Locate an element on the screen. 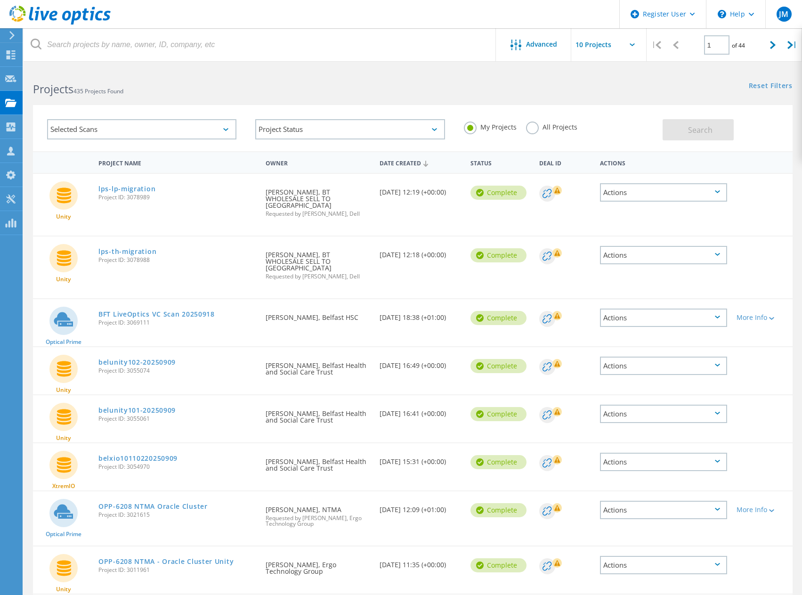 This screenshot has width=802, height=595. button: Search is located at coordinates (698, 130).